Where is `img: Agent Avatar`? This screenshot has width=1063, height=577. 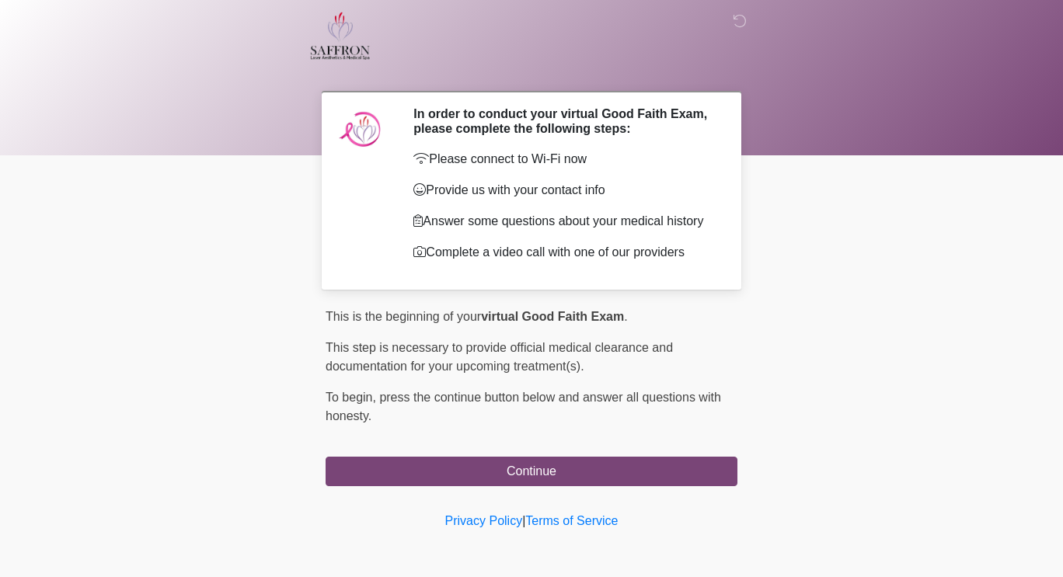 img: Agent Avatar is located at coordinates (361, 130).